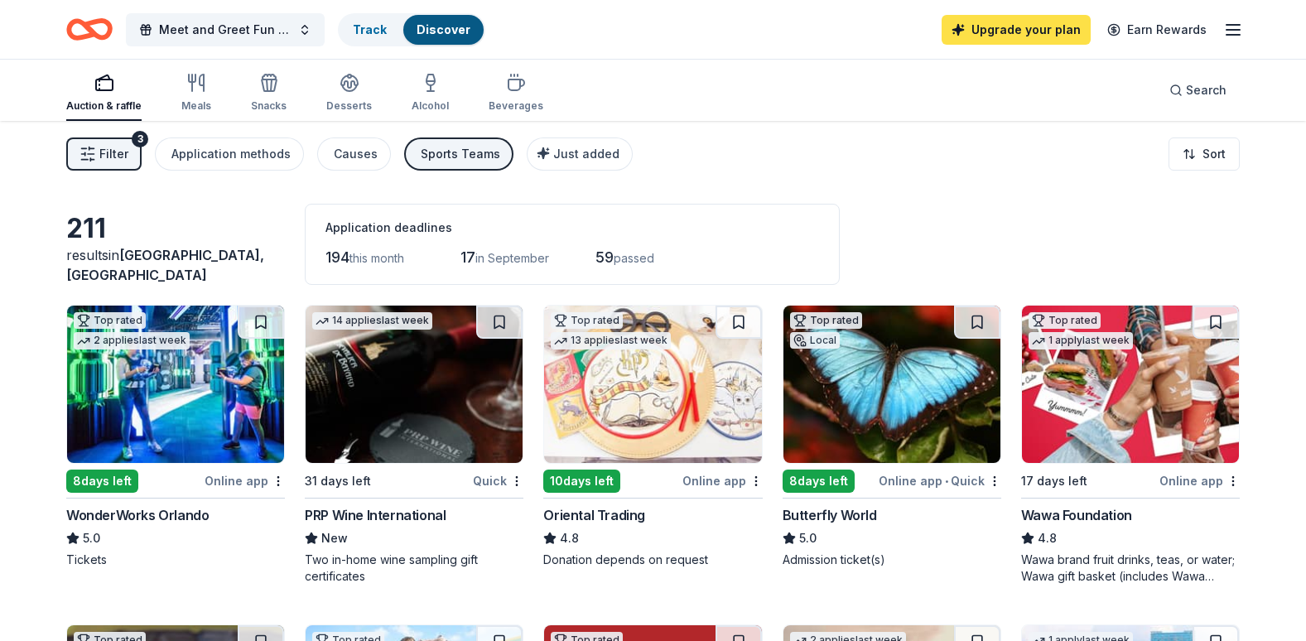 This screenshot has height=641, width=1306. Describe the element at coordinates (176, 384) in the screenshot. I see `img: Image for WonderWorks Orlando` at that location.